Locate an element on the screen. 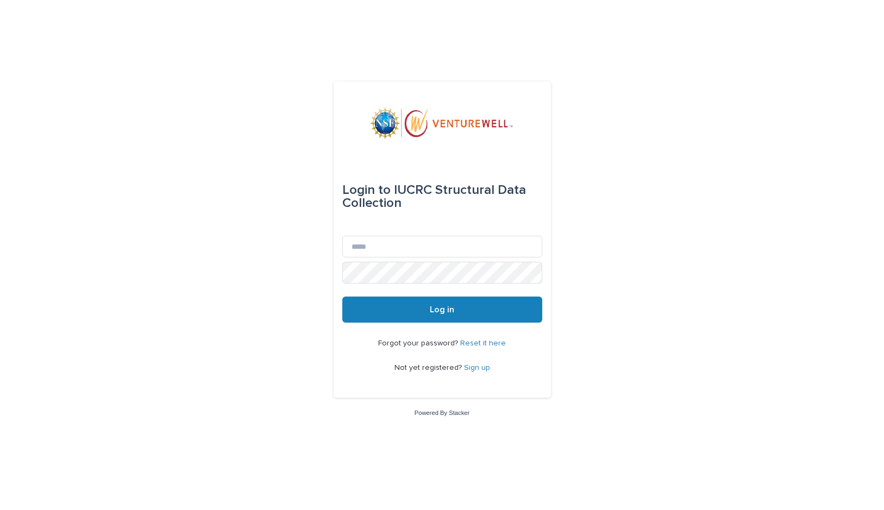  a: Reset it here is located at coordinates (483, 344).